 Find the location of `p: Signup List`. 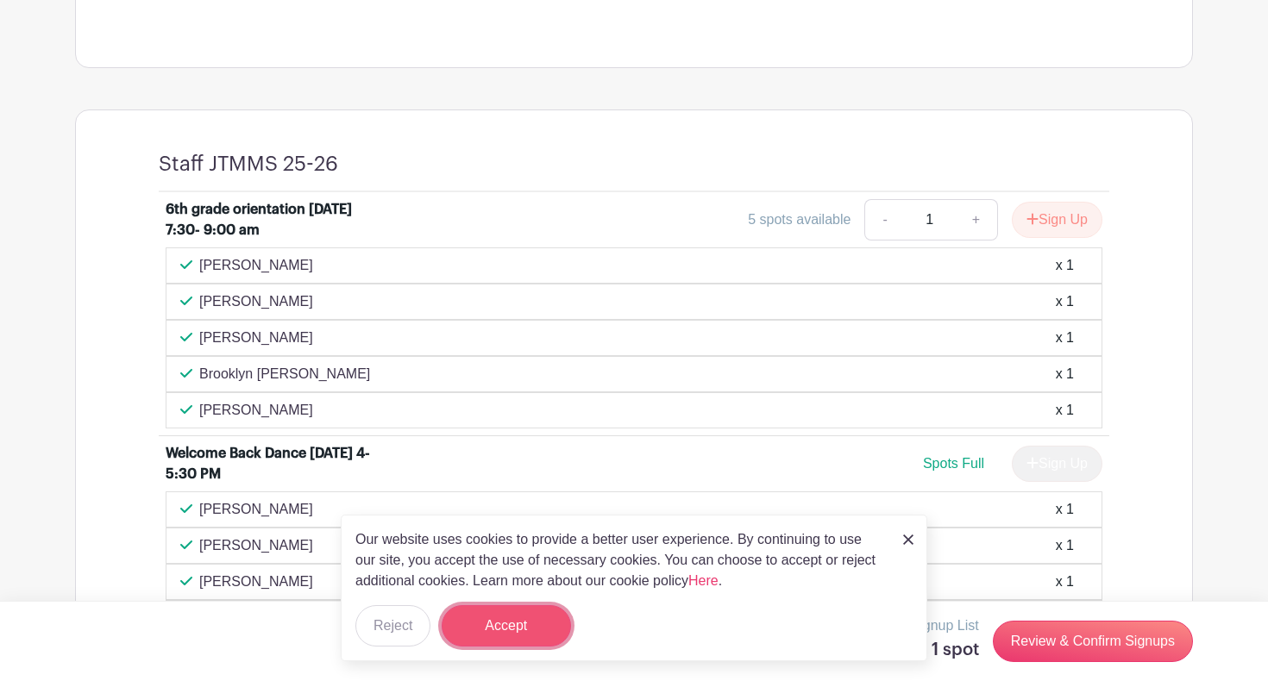

p: Signup List is located at coordinates (944, 626).